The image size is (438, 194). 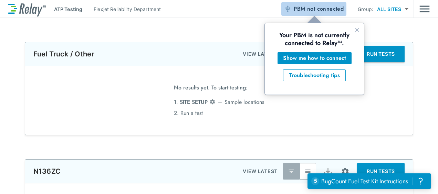 What do you see at coordinates (194, 102) in the screenshot?
I see `span: SITE SETUP` at bounding box center [194, 102].